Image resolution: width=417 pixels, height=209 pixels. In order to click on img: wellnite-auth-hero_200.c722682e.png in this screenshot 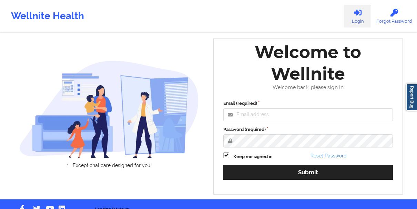, I will do `click(109, 109)`.